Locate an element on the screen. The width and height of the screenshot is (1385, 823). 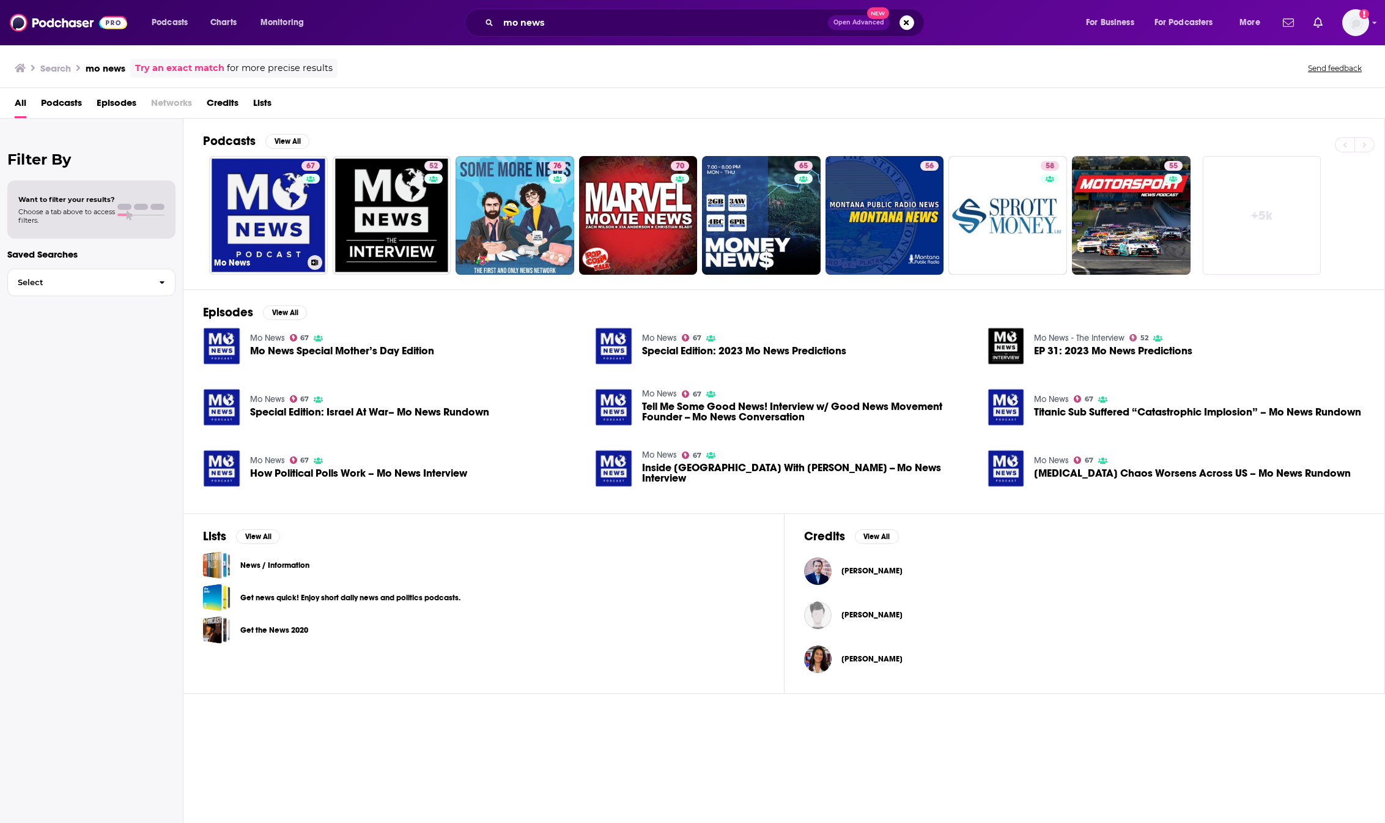
span: 56 is located at coordinates (930, 166).